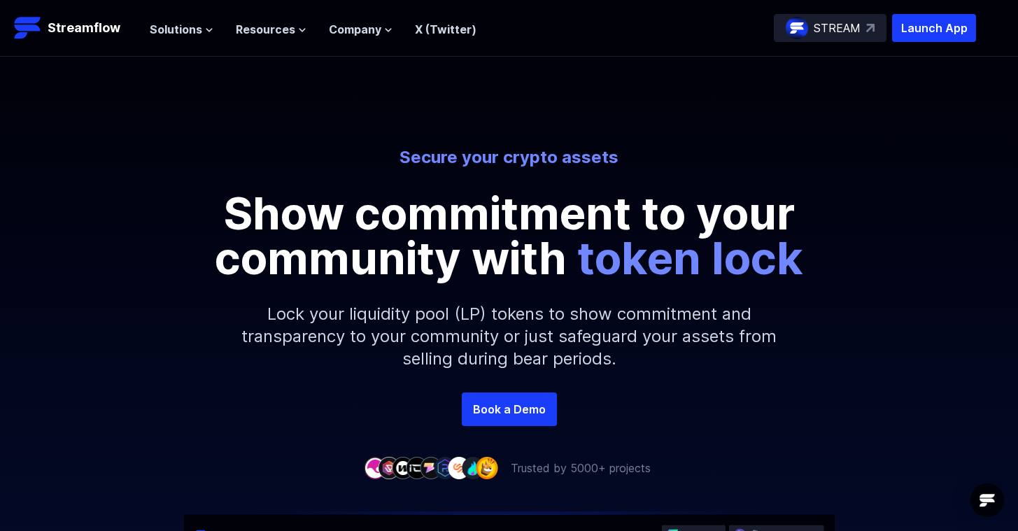 Image resolution: width=1018 pixels, height=531 pixels. Describe the element at coordinates (509, 337) in the screenshot. I see `p: Lock your liquidity pool (LP) tokens to show commitment and transparency to your community or jus...` at that location.